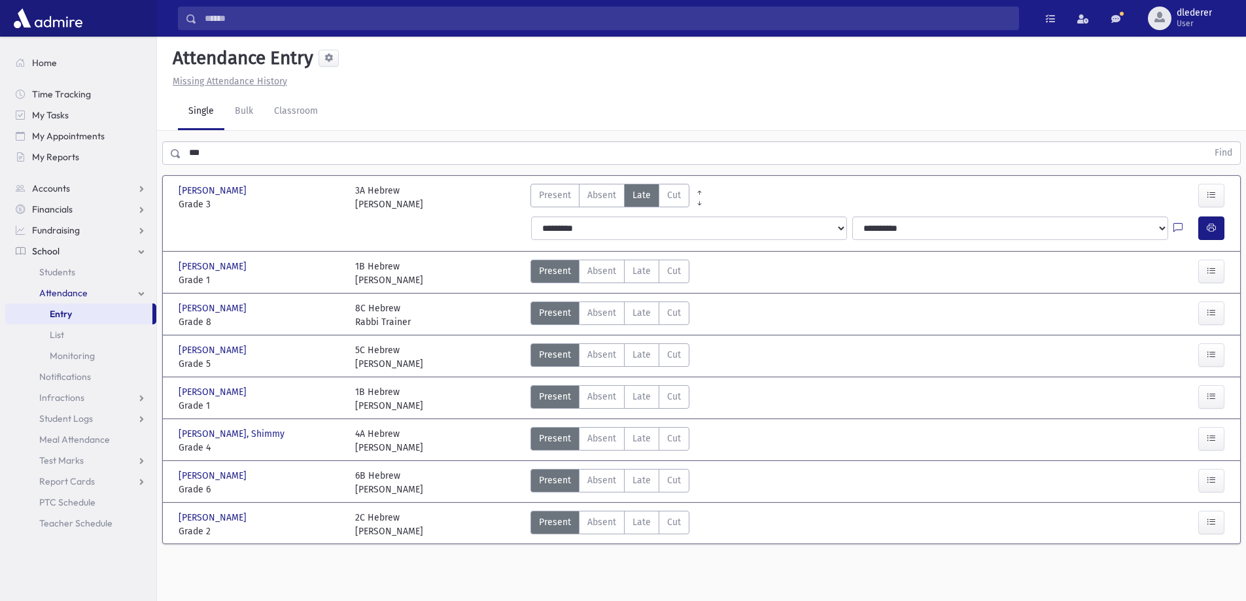 The height and width of the screenshot is (601, 1246). Describe the element at coordinates (80, 209) in the screenshot. I see `a: Financials` at that location.